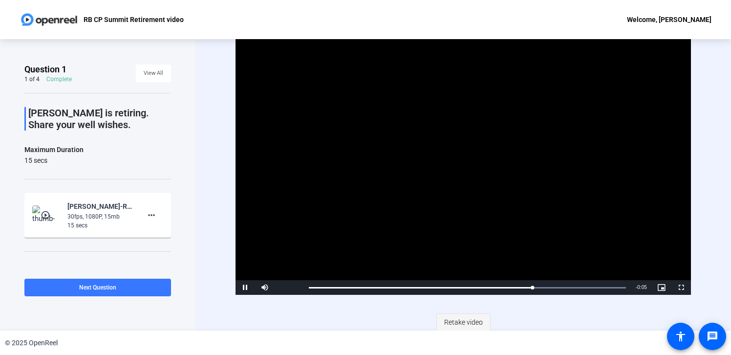 This screenshot has height=355, width=731. I want to click on div: Video Player, so click(463, 167).